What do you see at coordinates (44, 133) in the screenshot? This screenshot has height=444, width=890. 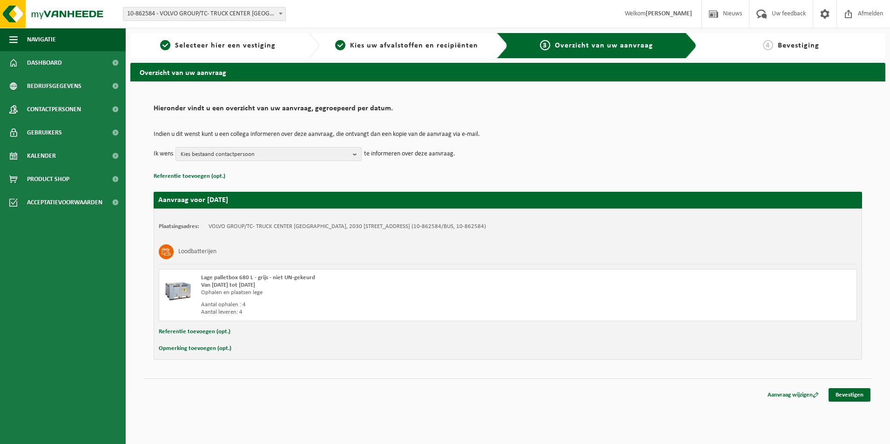 I see `span: Gebruikers` at bounding box center [44, 133].